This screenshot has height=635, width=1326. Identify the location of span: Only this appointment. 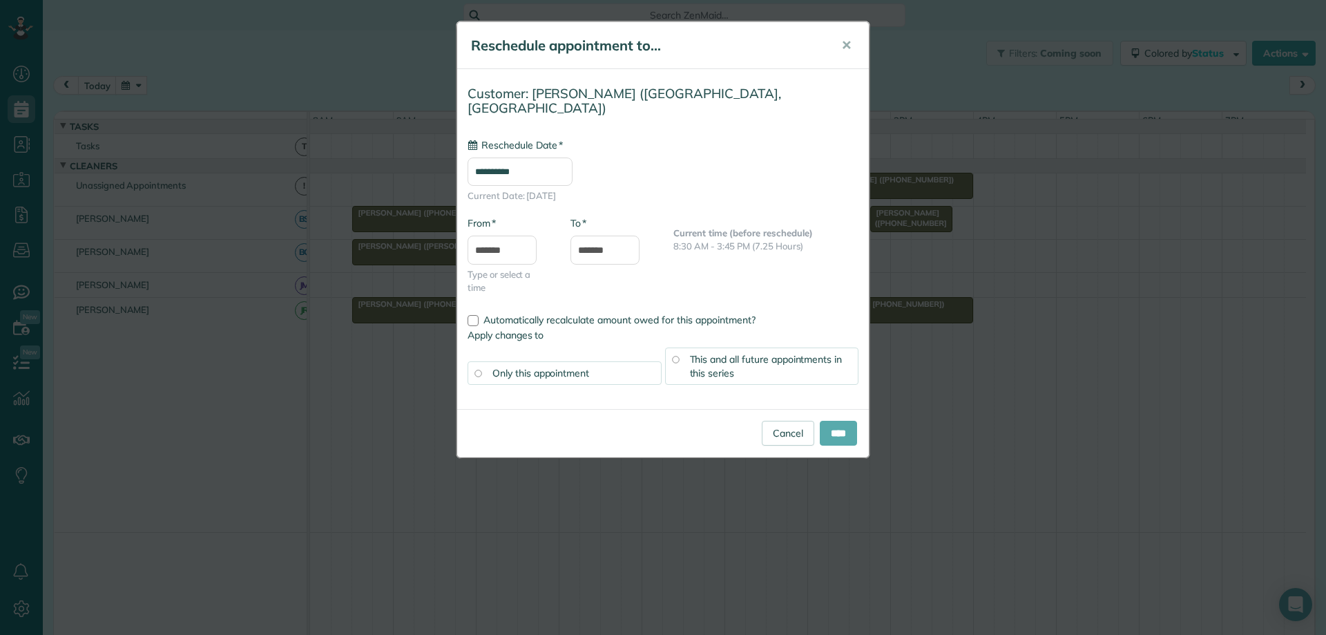
(541, 373).